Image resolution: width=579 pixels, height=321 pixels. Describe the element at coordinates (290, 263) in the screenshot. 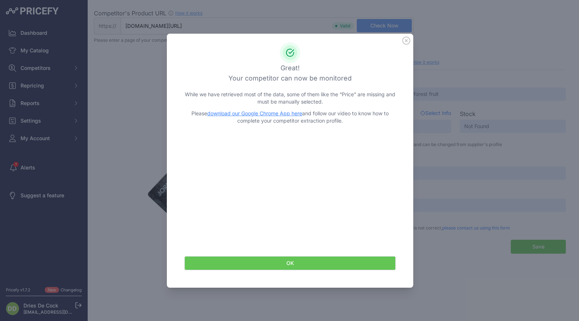

I see `button: OK` at that location.